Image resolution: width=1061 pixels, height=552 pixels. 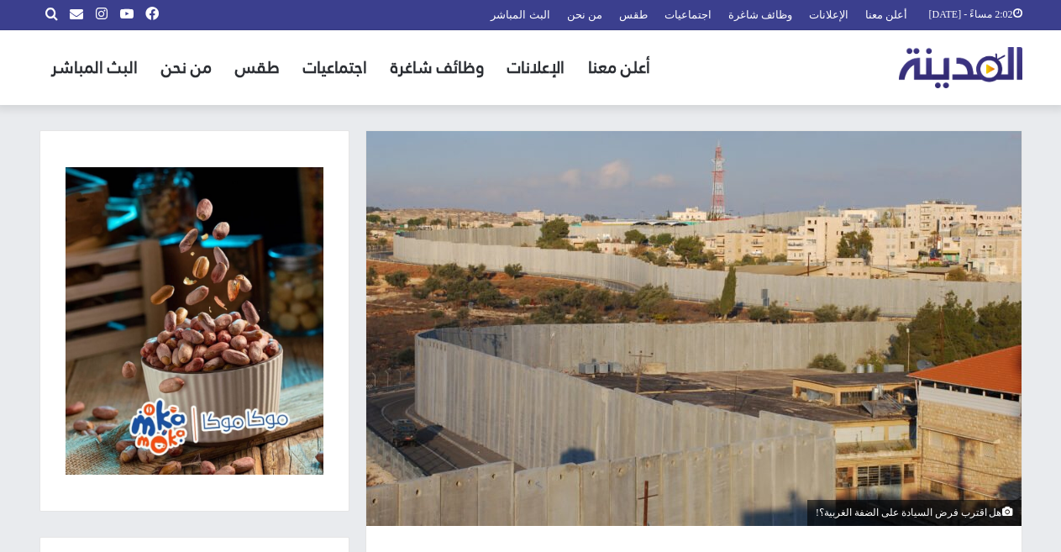 I want to click on a: تلفزيون المدينة, so click(x=960, y=67).